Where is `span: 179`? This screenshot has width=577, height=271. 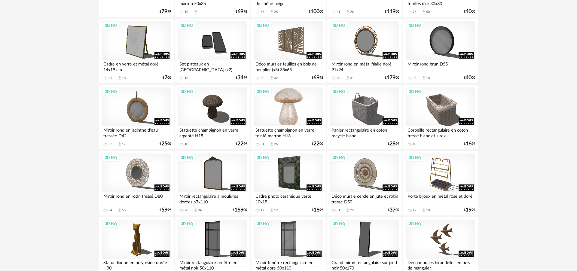 span: 179 is located at coordinates (391, 78).